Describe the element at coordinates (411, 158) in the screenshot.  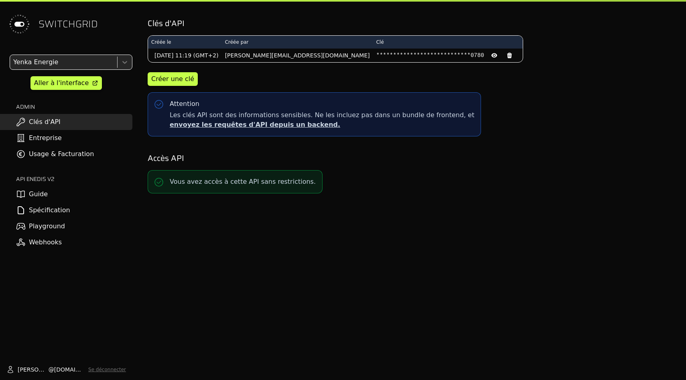
I see `h2: Accès API` at that location.